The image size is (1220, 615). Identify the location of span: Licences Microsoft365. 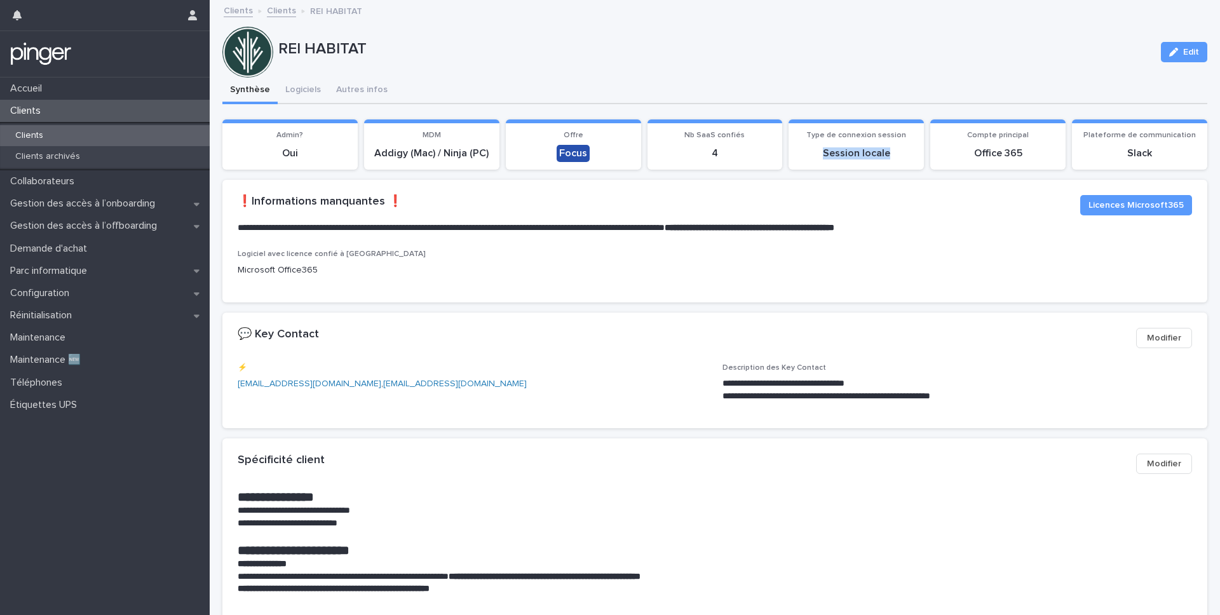
(1136, 205).